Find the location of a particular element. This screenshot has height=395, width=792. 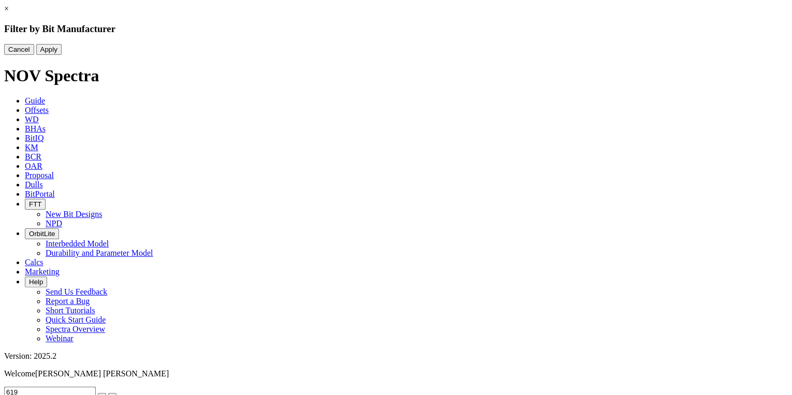

span: Offsets is located at coordinates (37, 110).